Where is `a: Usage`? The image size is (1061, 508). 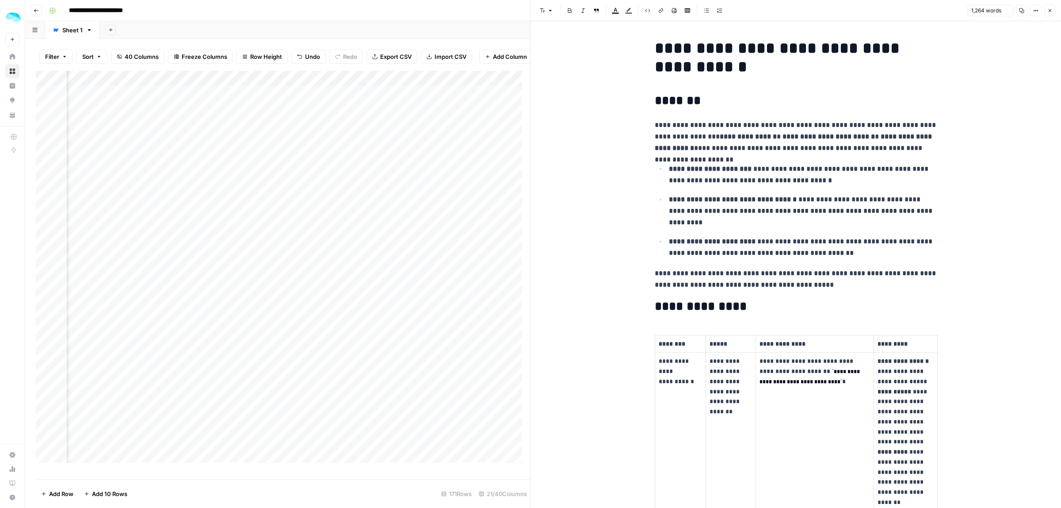 a: Usage is located at coordinates (12, 469).